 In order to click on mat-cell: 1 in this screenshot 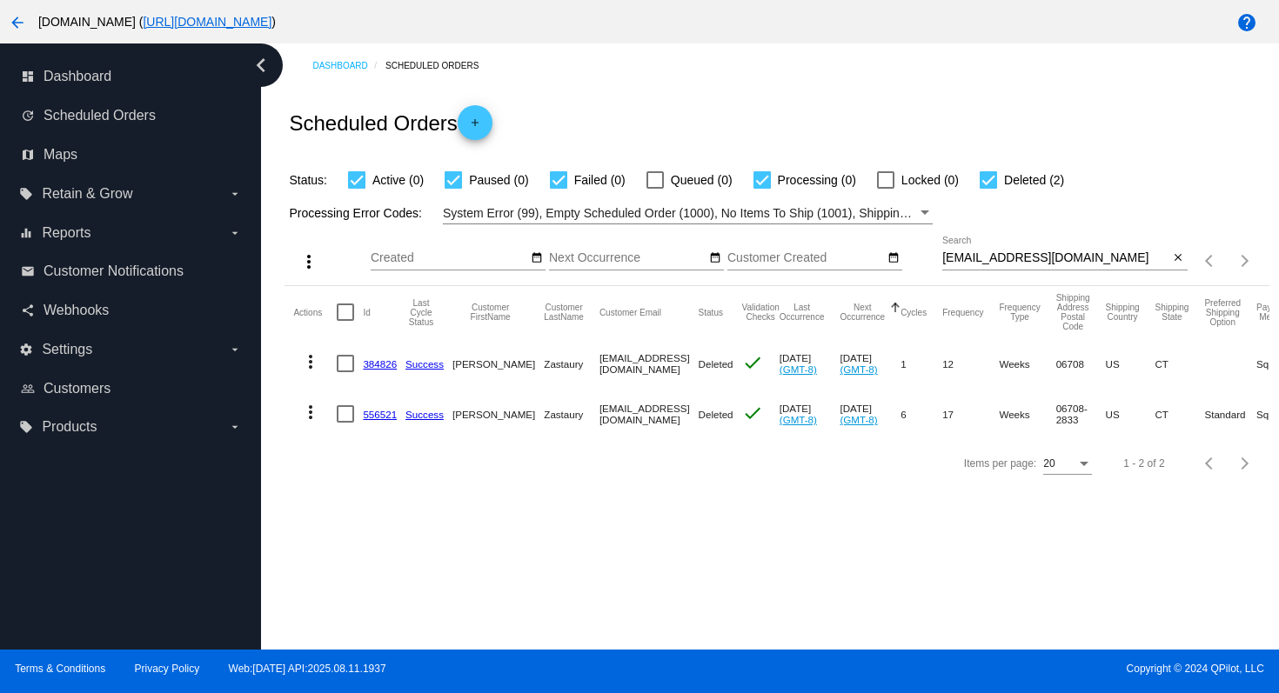, I will do `click(921, 364)`.